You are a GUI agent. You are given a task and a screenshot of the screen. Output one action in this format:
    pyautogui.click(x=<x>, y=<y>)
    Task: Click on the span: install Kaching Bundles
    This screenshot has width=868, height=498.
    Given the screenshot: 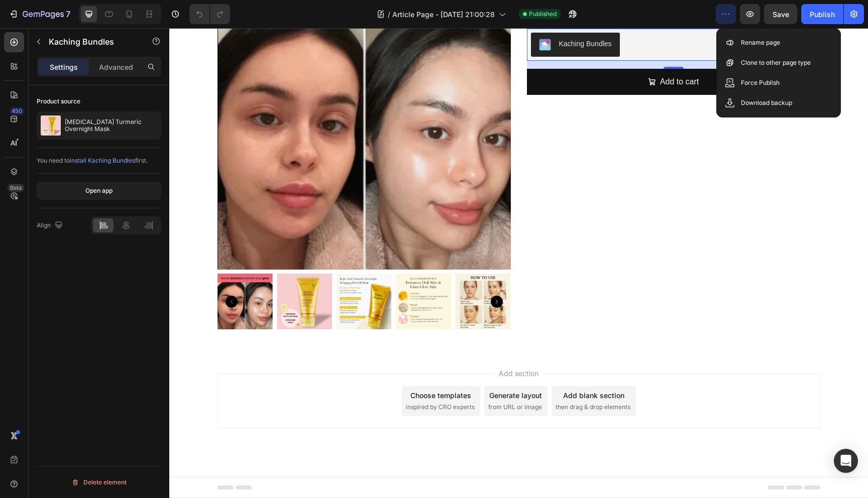 What is the action you would take?
    pyautogui.click(x=102, y=160)
    